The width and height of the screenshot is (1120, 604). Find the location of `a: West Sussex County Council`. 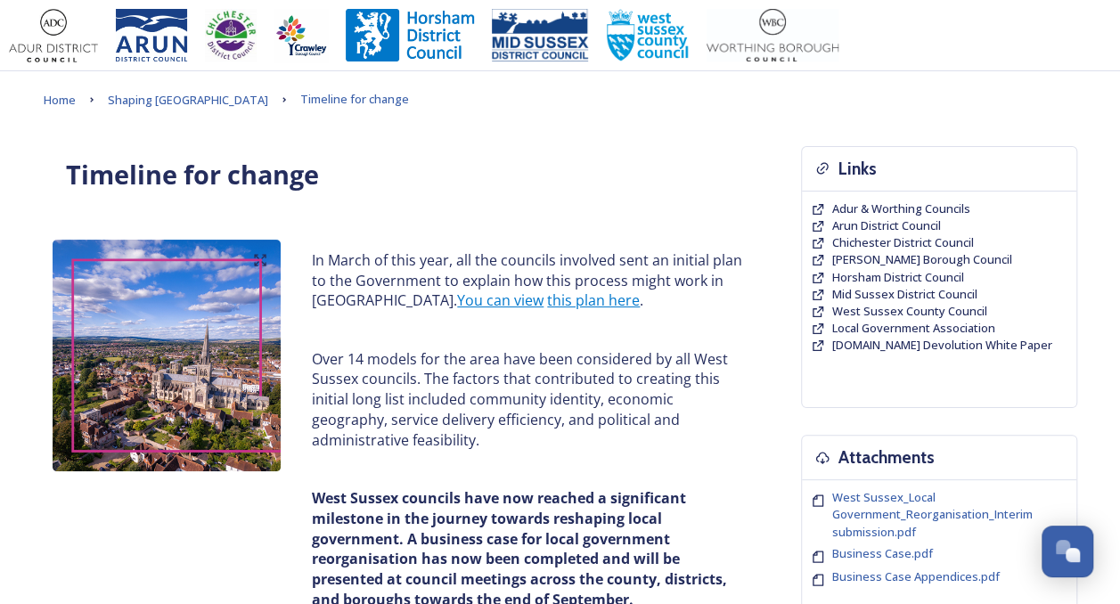

a: West Sussex County Council is located at coordinates (910, 311).